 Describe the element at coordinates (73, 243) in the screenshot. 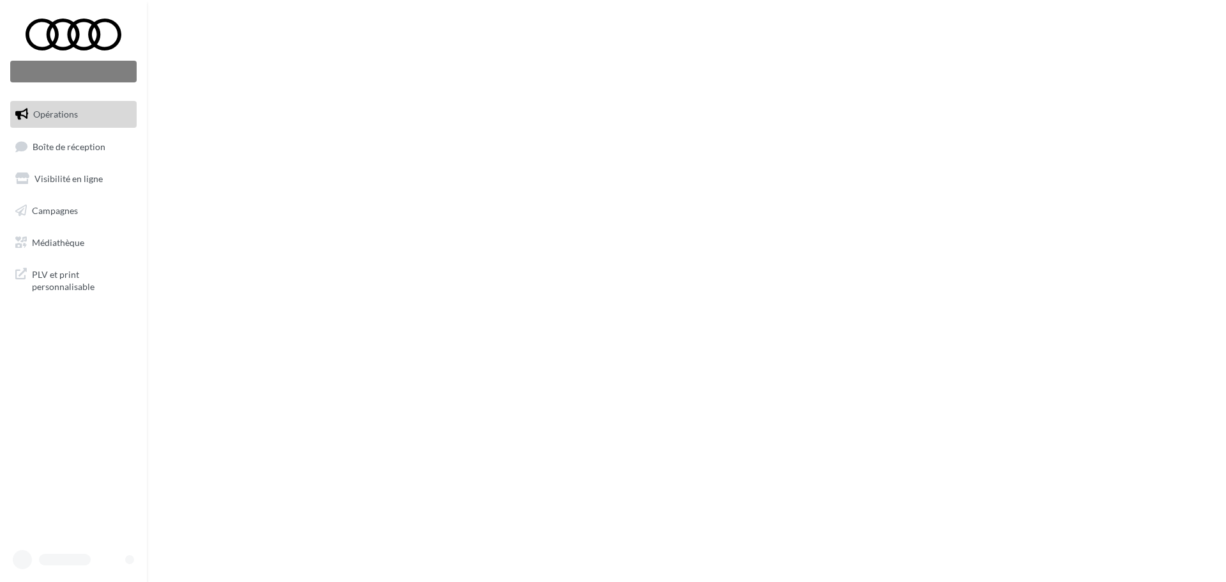

I see `a: Médiathèque` at that location.